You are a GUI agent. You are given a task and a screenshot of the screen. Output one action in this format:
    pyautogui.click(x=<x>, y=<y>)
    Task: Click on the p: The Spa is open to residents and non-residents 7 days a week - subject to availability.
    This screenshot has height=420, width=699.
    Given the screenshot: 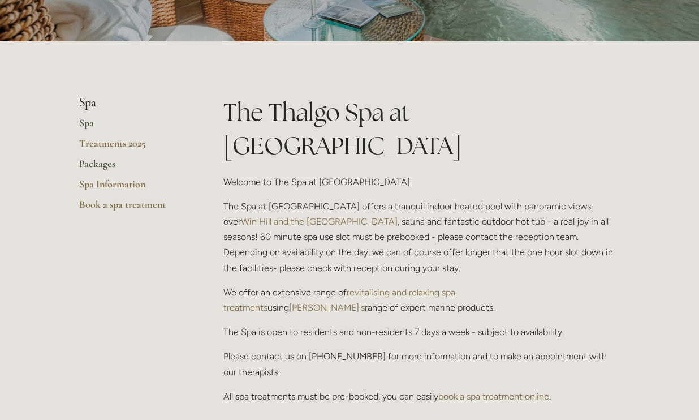 What is the action you would take?
    pyautogui.click(x=422, y=332)
    